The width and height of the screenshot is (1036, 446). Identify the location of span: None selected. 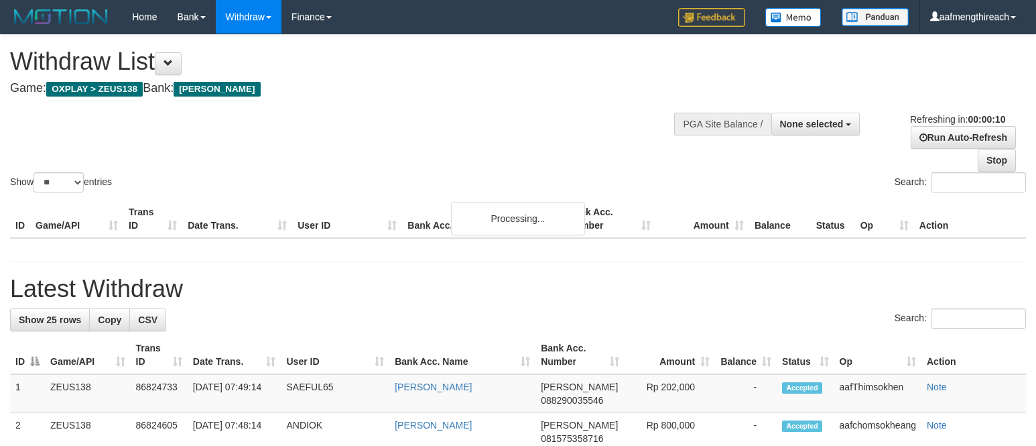
(811, 124).